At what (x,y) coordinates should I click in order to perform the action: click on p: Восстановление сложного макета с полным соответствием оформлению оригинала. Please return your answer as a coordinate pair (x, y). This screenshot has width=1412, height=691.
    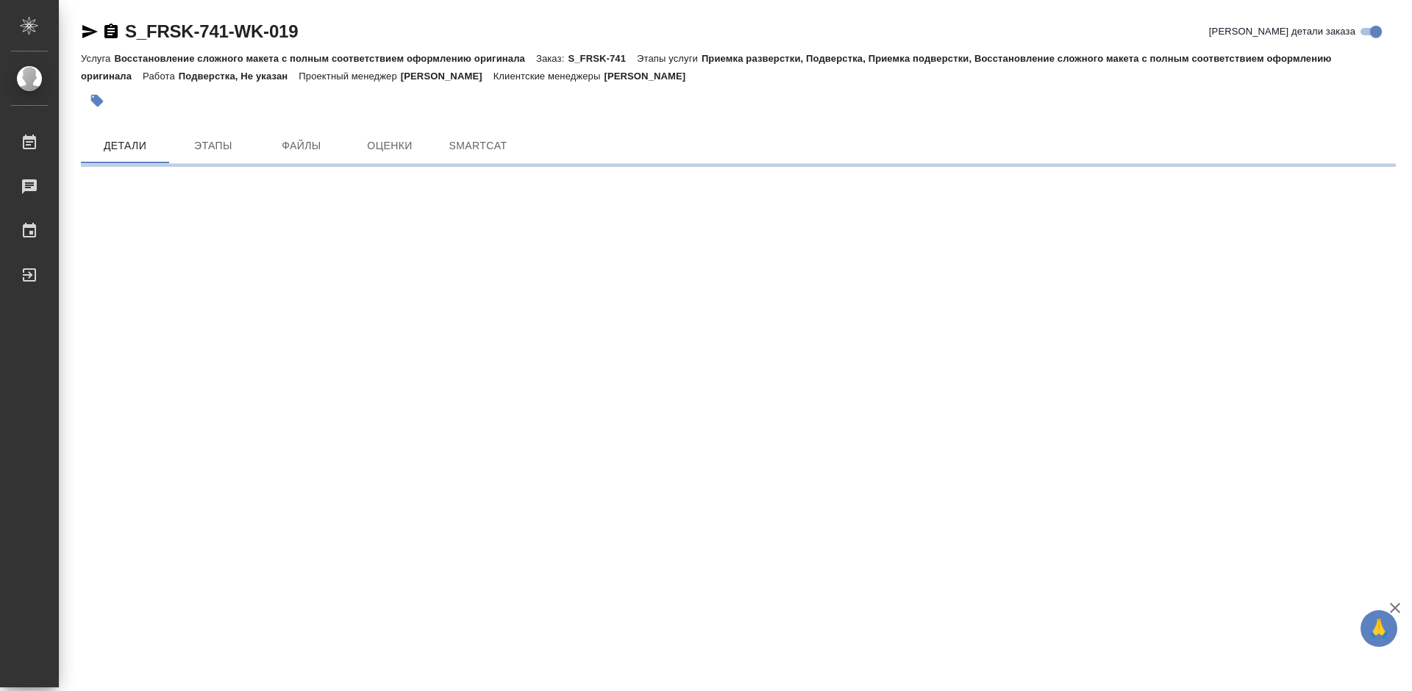
    Looking at the image, I should click on (325, 58).